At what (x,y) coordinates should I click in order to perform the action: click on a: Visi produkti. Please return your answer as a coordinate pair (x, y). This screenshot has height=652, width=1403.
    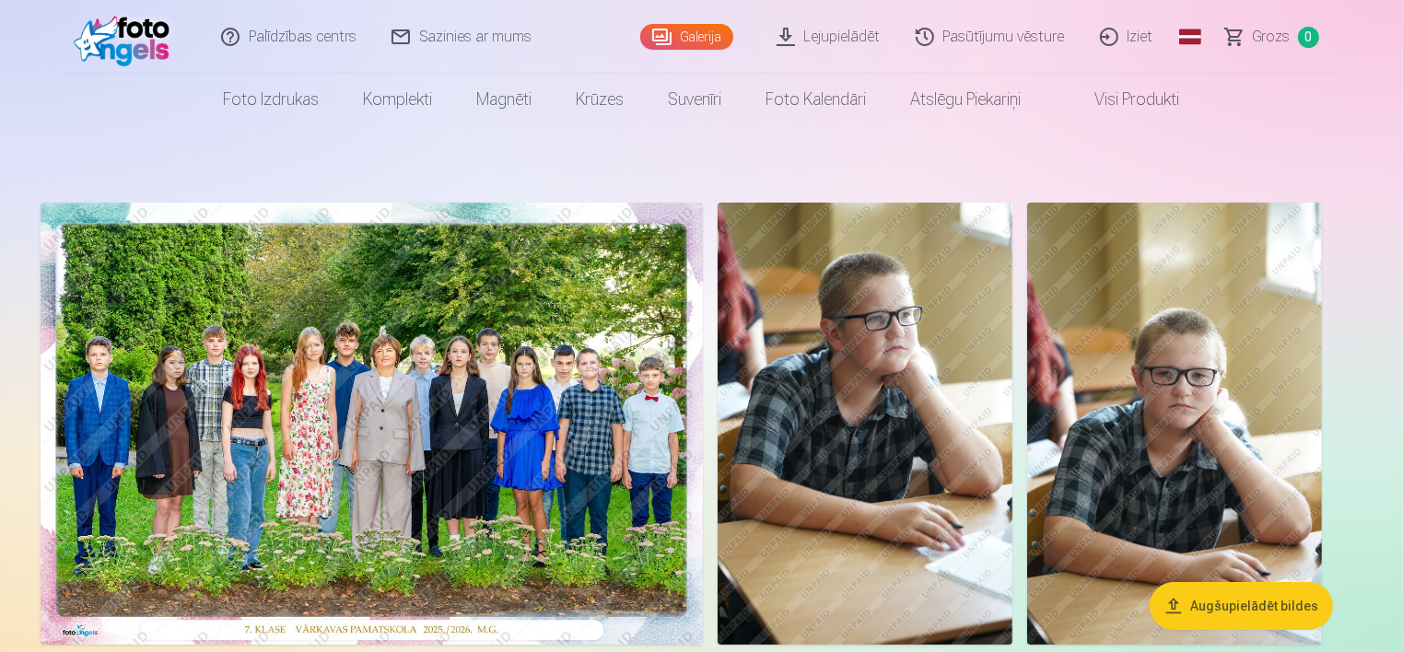
    Looking at the image, I should click on (1123, 99).